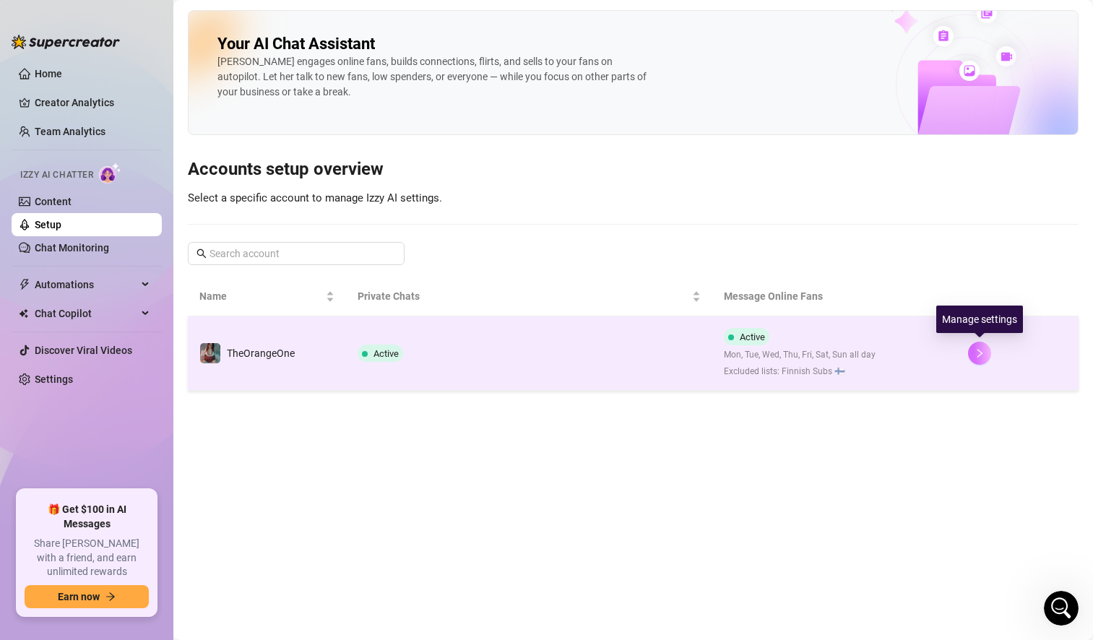 Image resolution: width=1093 pixels, height=640 pixels. Describe the element at coordinates (70, 131) in the screenshot. I see `a: Team Analytics` at that location.